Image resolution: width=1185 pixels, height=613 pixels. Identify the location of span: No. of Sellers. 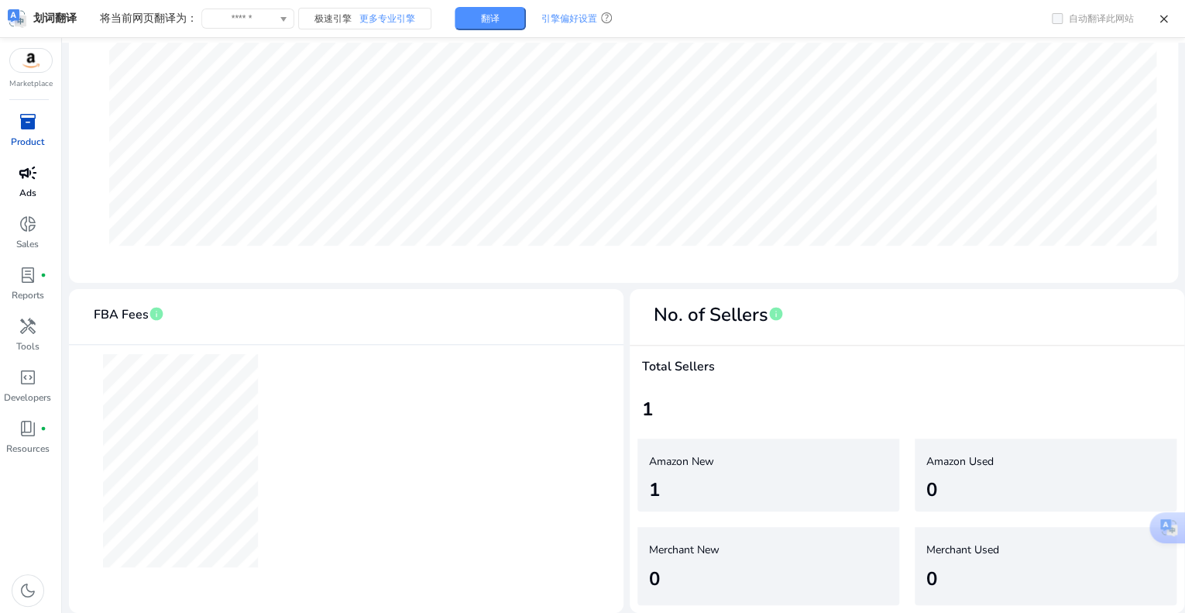
(705, 314).